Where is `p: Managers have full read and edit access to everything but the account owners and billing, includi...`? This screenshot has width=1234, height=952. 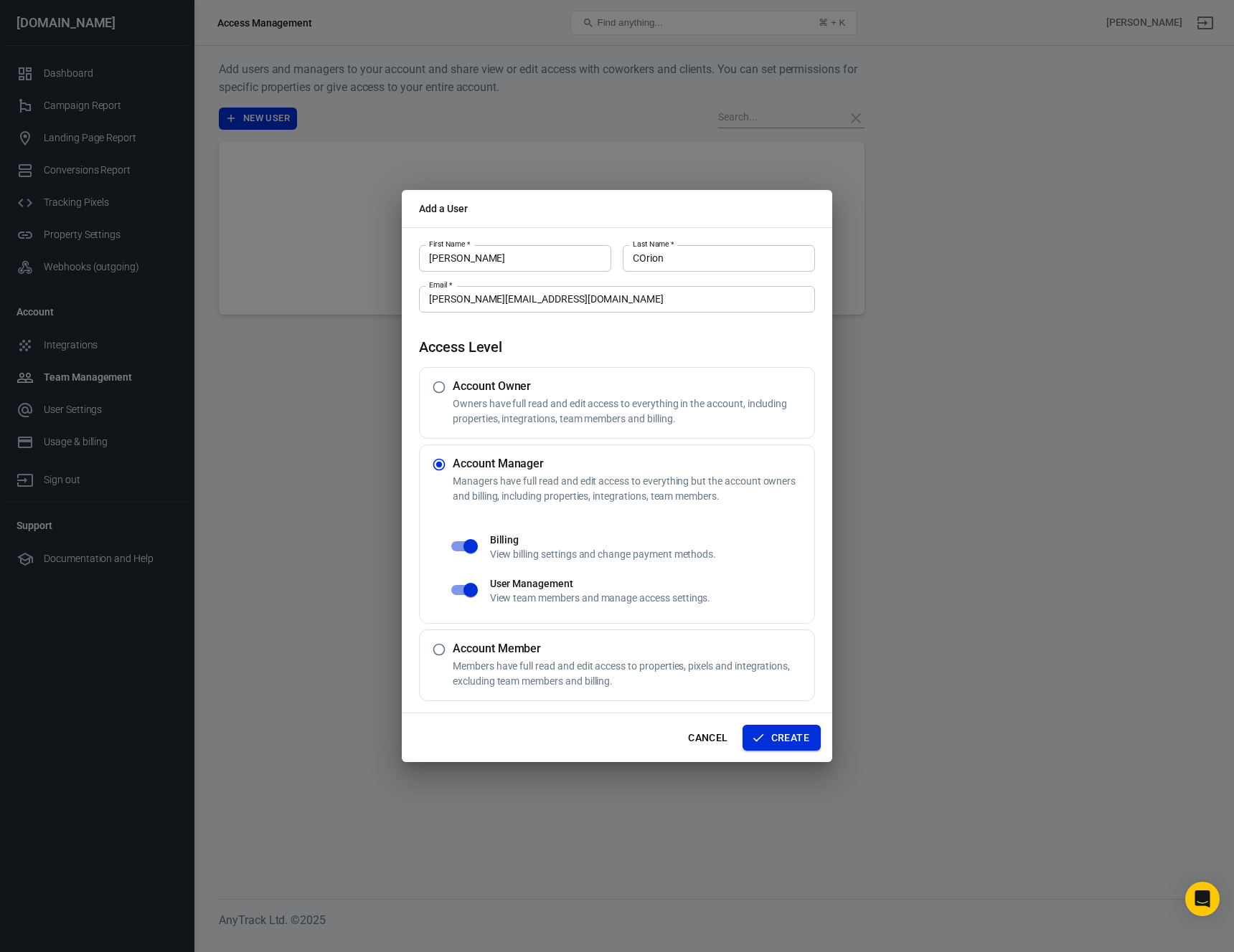 p: Managers have full read and edit access to everything but the account owners and billing, includi... is located at coordinates (631, 489).